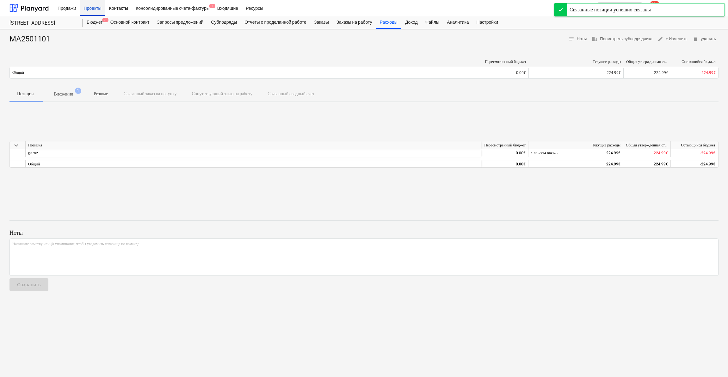 This screenshot has height=377, width=728. I want to click on div: Расходы, so click(389, 22).